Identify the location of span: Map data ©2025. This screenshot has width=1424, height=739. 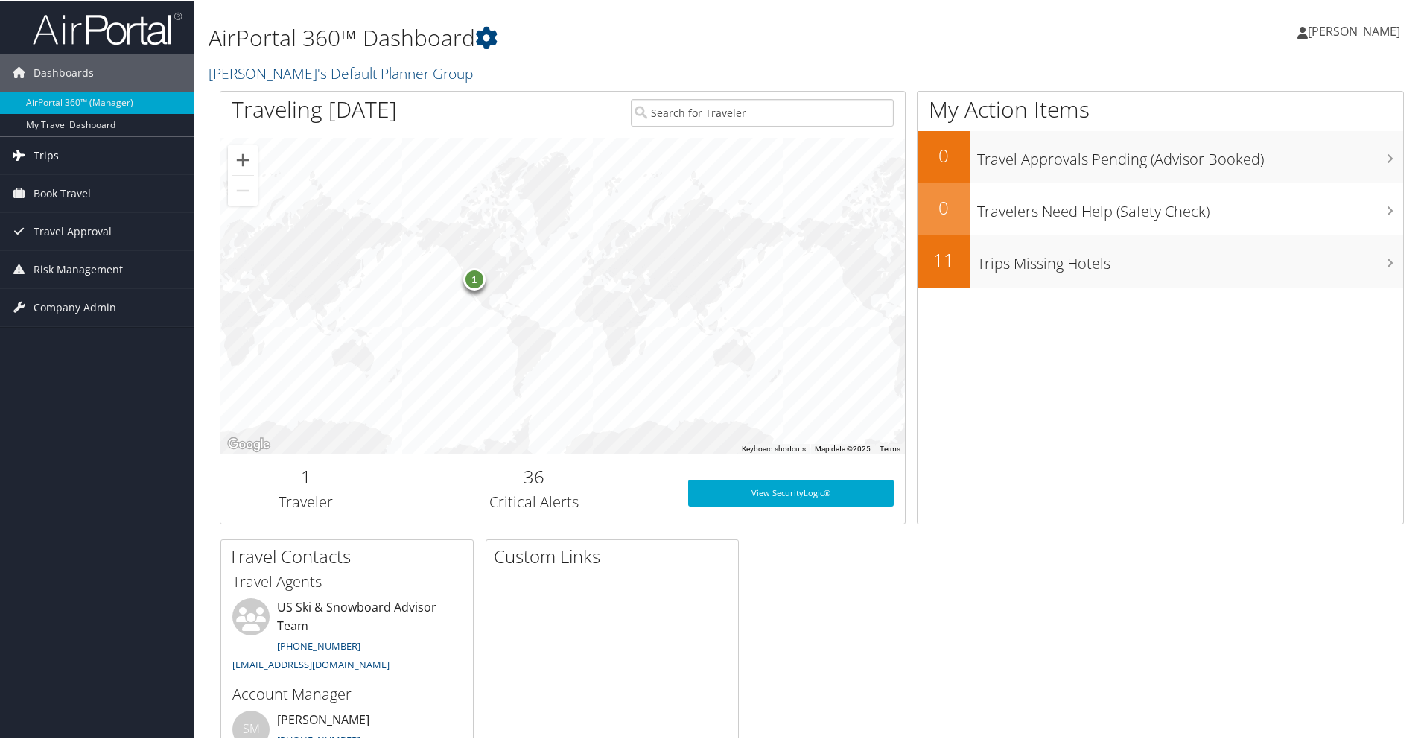
(842, 447).